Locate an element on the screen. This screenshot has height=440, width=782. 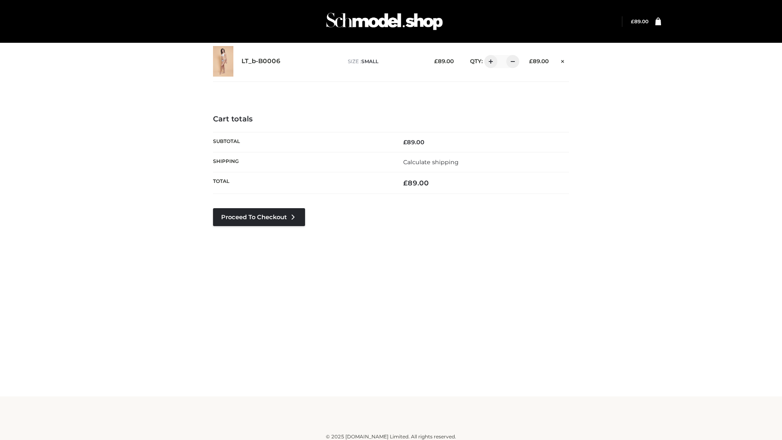
p: size : is located at coordinates (385, 62).